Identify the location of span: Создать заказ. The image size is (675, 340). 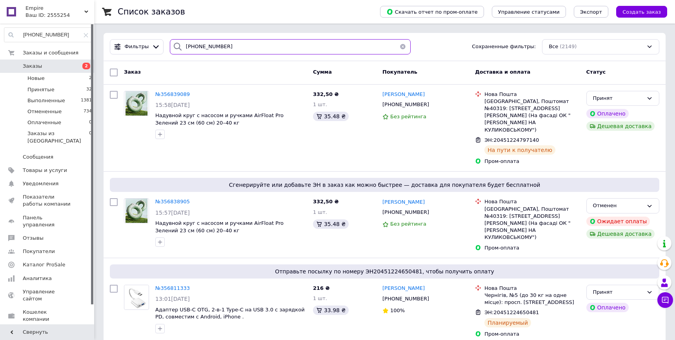
(641, 12).